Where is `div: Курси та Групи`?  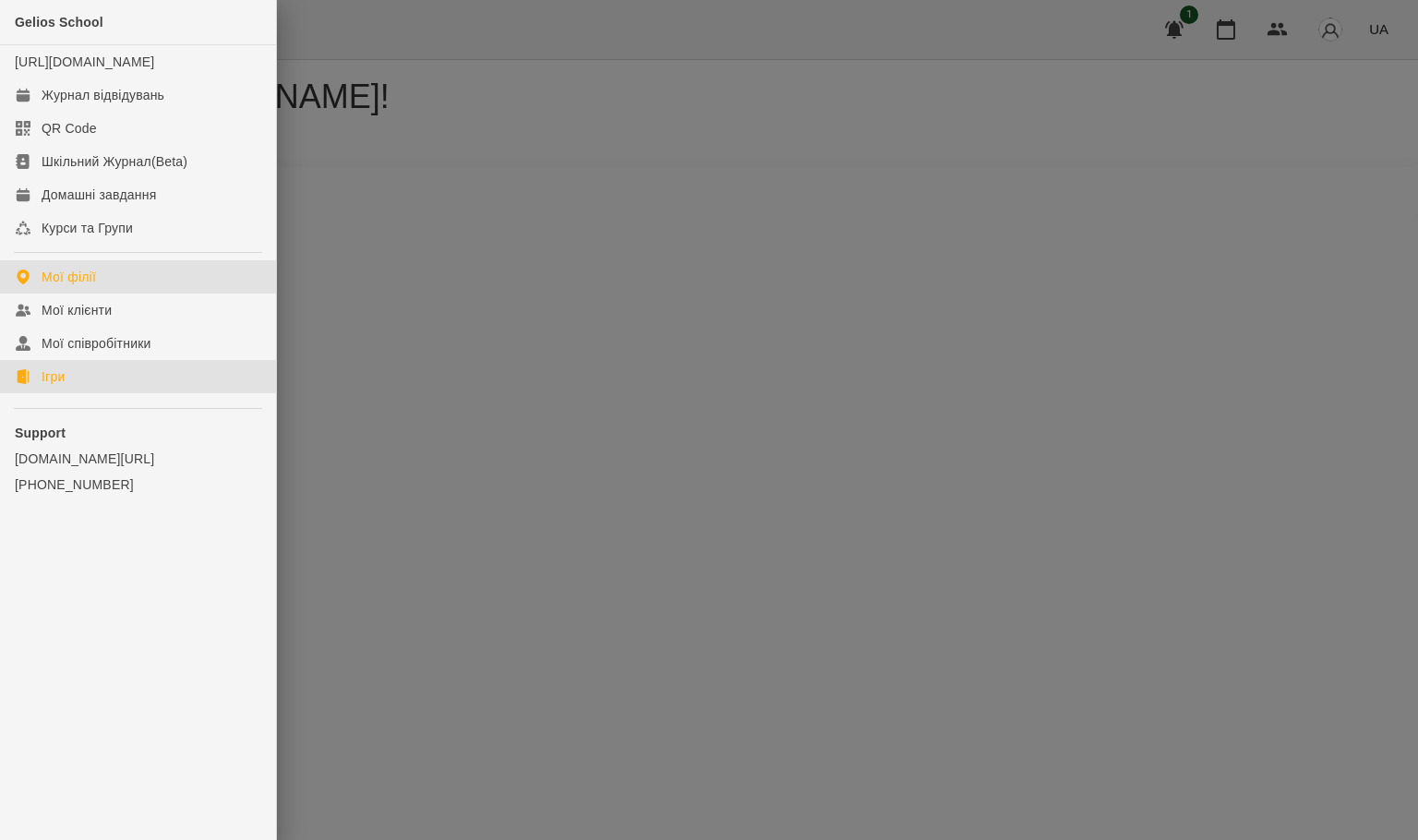 div: Курси та Групи is located at coordinates (86, 228).